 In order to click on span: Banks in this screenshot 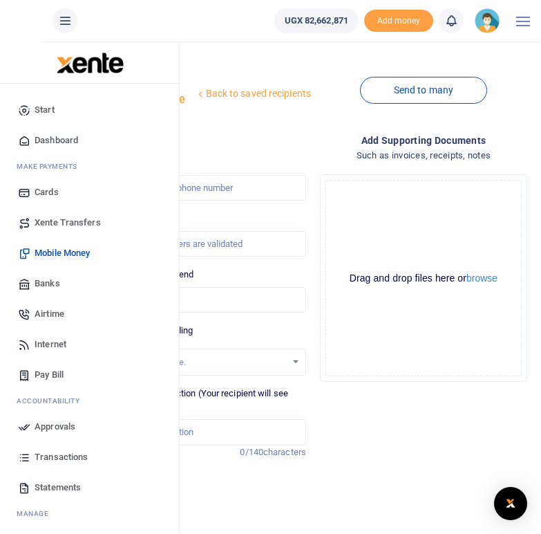, I will do `click(47, 283)`.